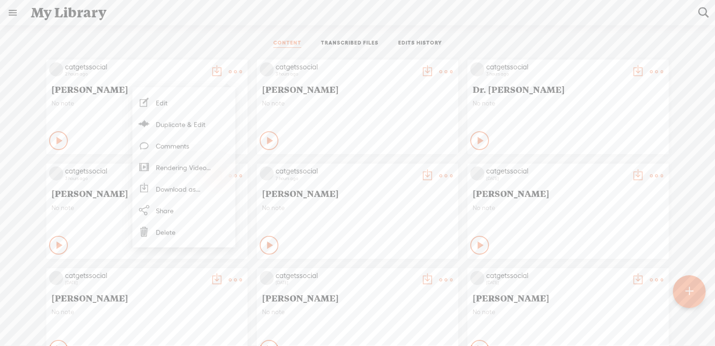  What do you see at coordinates (346, 178) in the screenshot?
I see `div: 7 hours ago` at bounding box center [346, 178].